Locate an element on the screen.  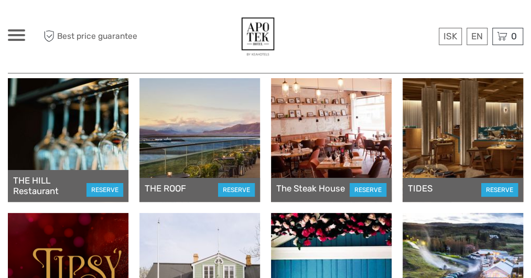
div: EN is located at coordinates (477, 36).